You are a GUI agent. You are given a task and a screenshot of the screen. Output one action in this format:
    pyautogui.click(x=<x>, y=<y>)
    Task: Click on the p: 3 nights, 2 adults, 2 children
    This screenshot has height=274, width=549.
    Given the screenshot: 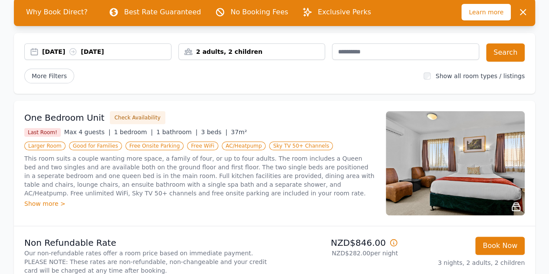 What is the action you would take?
    pyautogui.click(x=465, y=263)
    